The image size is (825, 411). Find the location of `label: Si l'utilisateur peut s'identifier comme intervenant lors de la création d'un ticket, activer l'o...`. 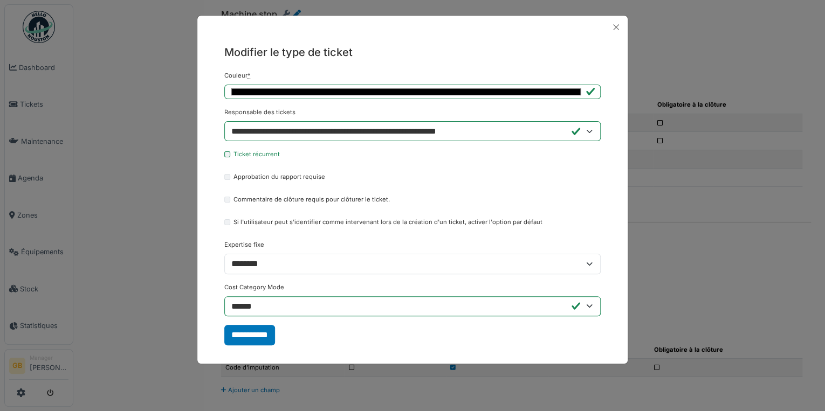

label: Si l'utilisateur peut s'identifier comme intervenant lors de la création d'un ticket, activer l'o... is located at coordinates (388, 222).